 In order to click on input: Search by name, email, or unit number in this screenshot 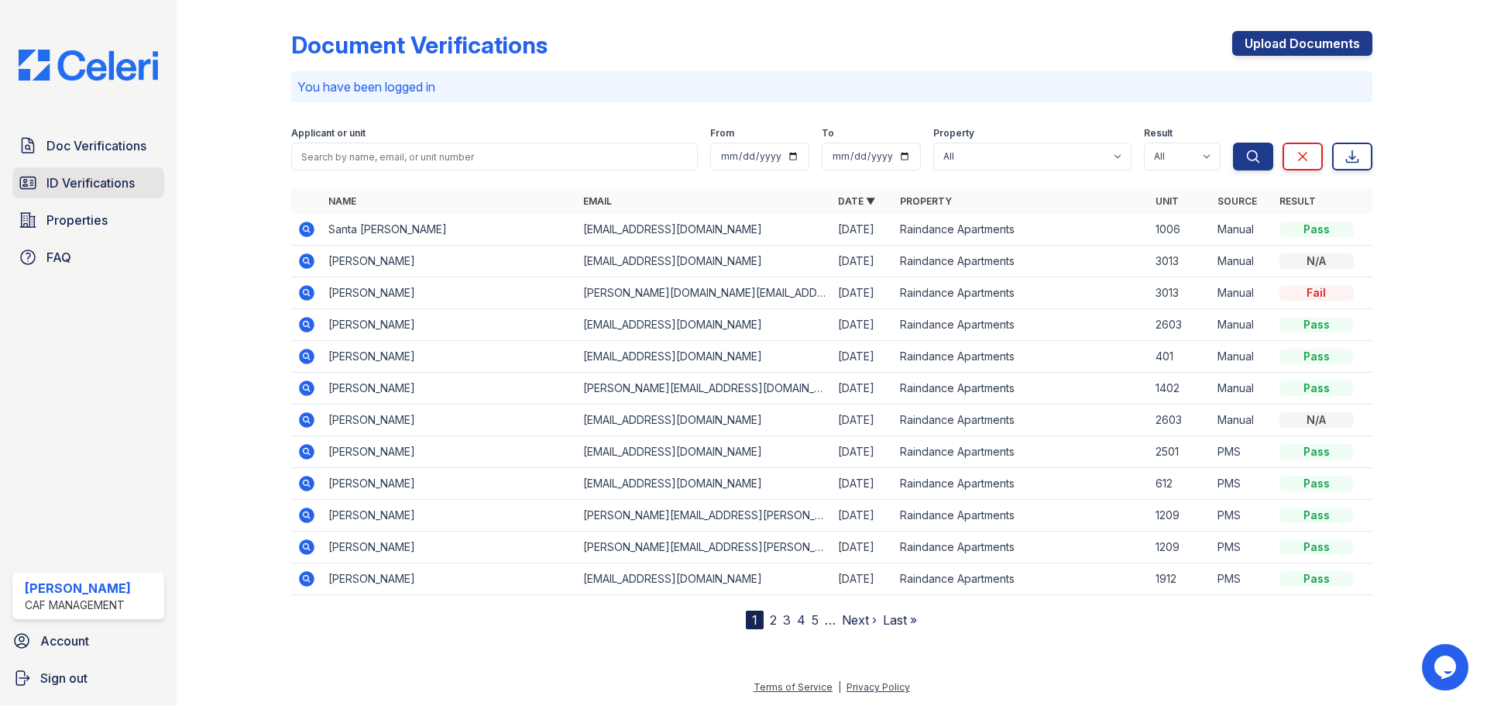, I will do `click(494, 156)`.